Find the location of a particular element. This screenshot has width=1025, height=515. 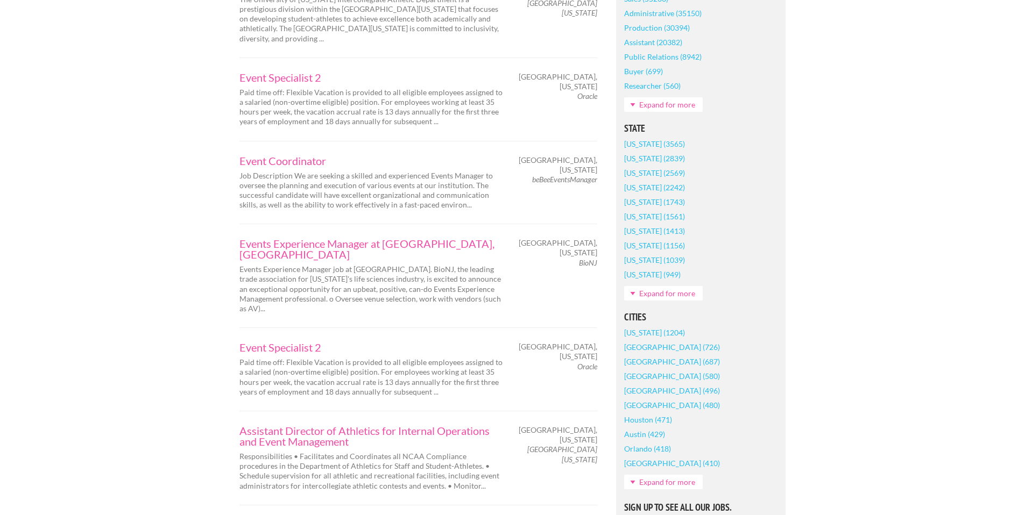

a: Assistant Director of Athletics for Internal Operations and Event Management is located at coordinates (371, 436).